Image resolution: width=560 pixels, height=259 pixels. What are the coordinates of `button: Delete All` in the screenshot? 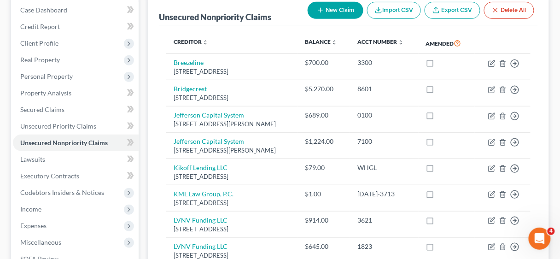 It's located at (509, 10).